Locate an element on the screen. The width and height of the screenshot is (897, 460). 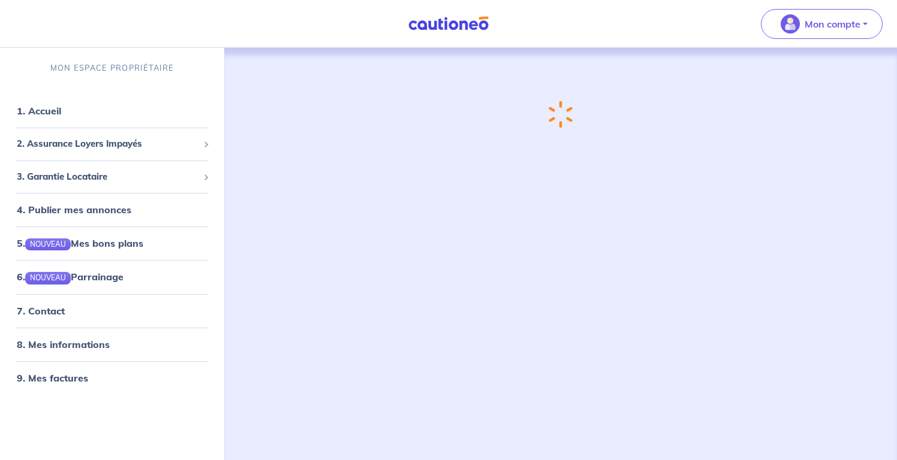
div: 2. Assurance Loyers Impayés is located at coordinates (112, 144).